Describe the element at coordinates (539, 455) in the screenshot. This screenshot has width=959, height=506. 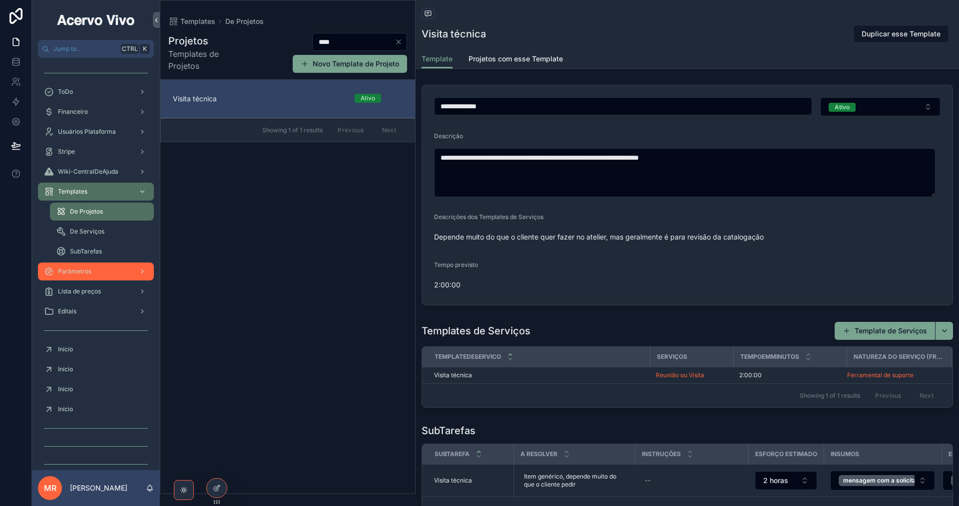
I see `span: A resolver` at that location.